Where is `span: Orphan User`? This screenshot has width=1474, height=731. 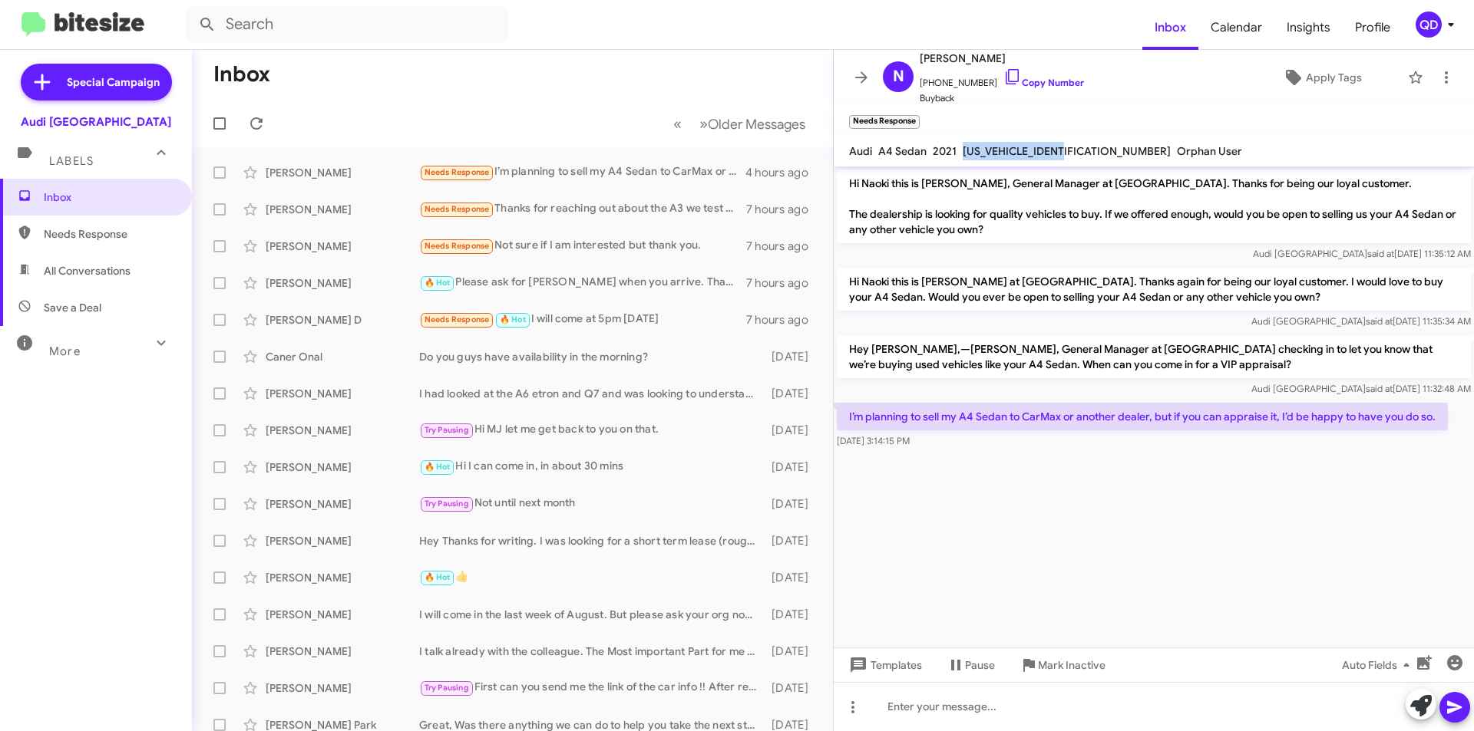 span: Orphan User is located at coordinates (1209, 151).